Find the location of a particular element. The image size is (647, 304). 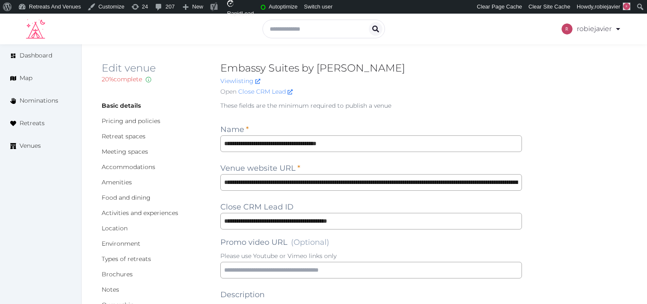

span: Retreats is located at coordinates (32, 123).